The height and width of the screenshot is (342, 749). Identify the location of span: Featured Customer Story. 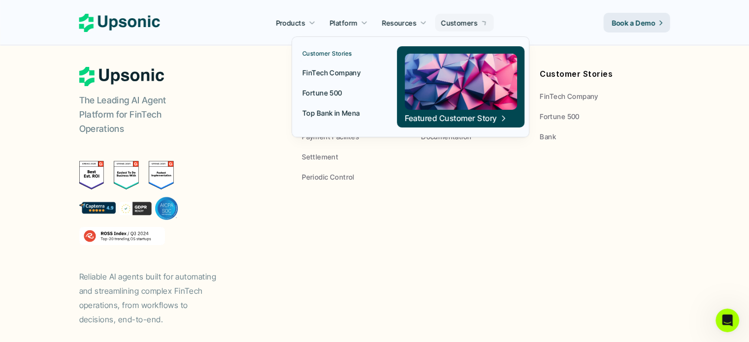
(456, 118).